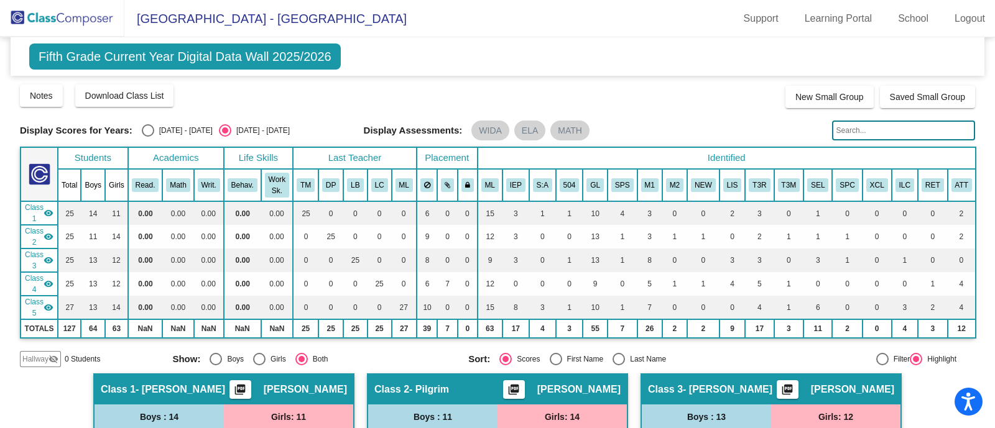 This screenshot has width=995, height=428. I want to click on td: Desiree Pilgrim - Pilgrim, so click(39, 237).